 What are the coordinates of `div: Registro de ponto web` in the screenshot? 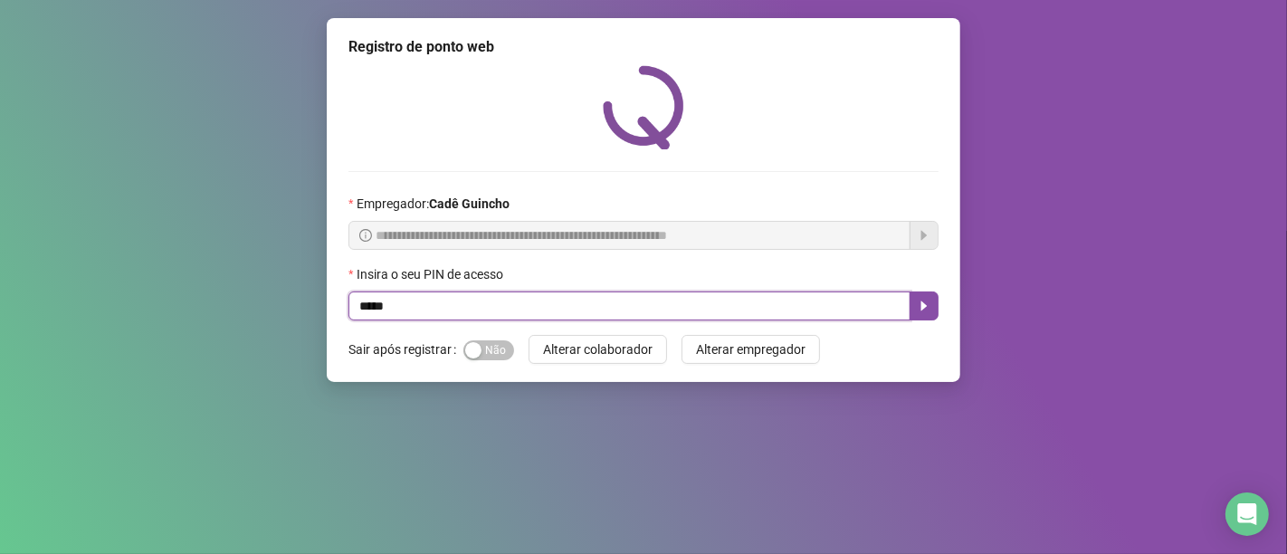 It's located at (644, 47).